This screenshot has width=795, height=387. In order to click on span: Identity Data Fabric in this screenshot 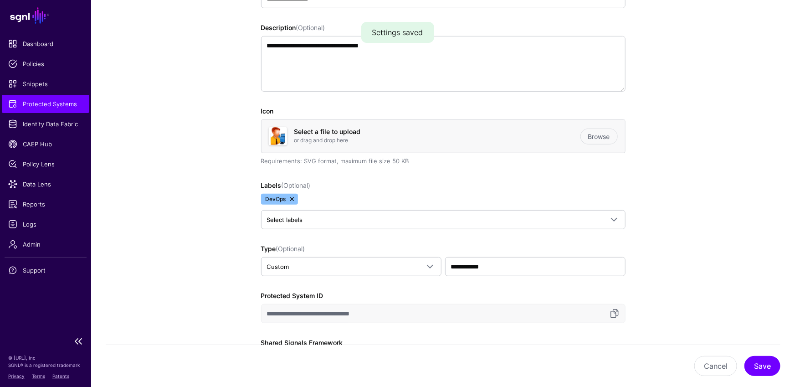, I will do `click(46, 124)`.